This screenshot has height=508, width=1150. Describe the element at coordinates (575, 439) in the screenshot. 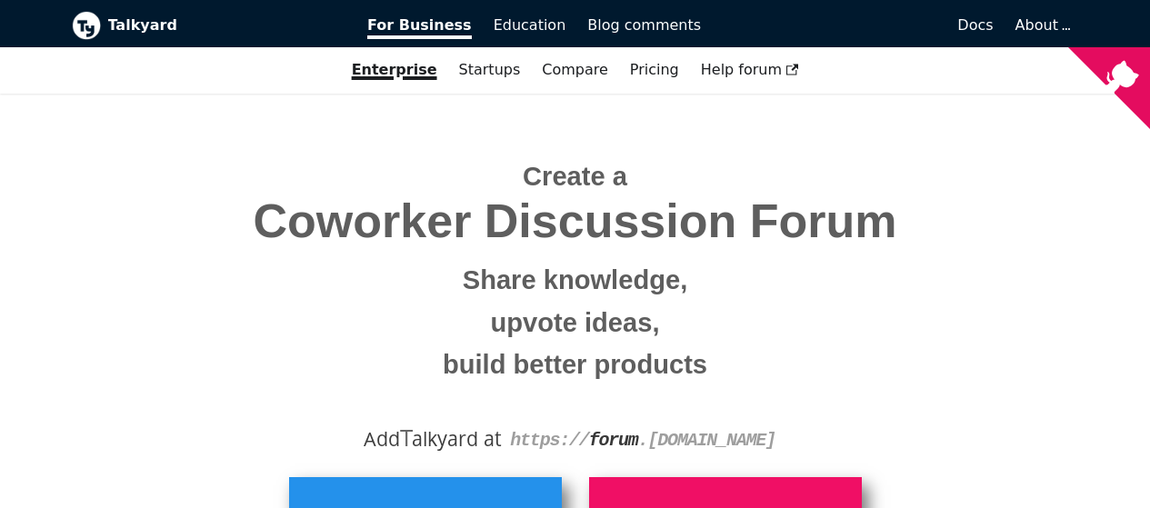

I see `div: Add alkyard at` at that location.